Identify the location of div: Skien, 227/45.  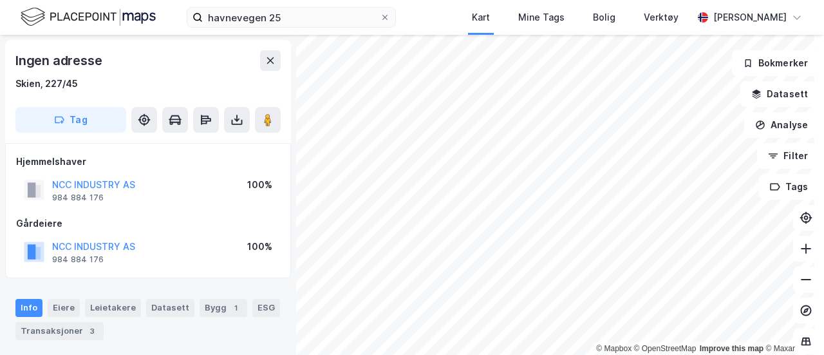
(46, 84).